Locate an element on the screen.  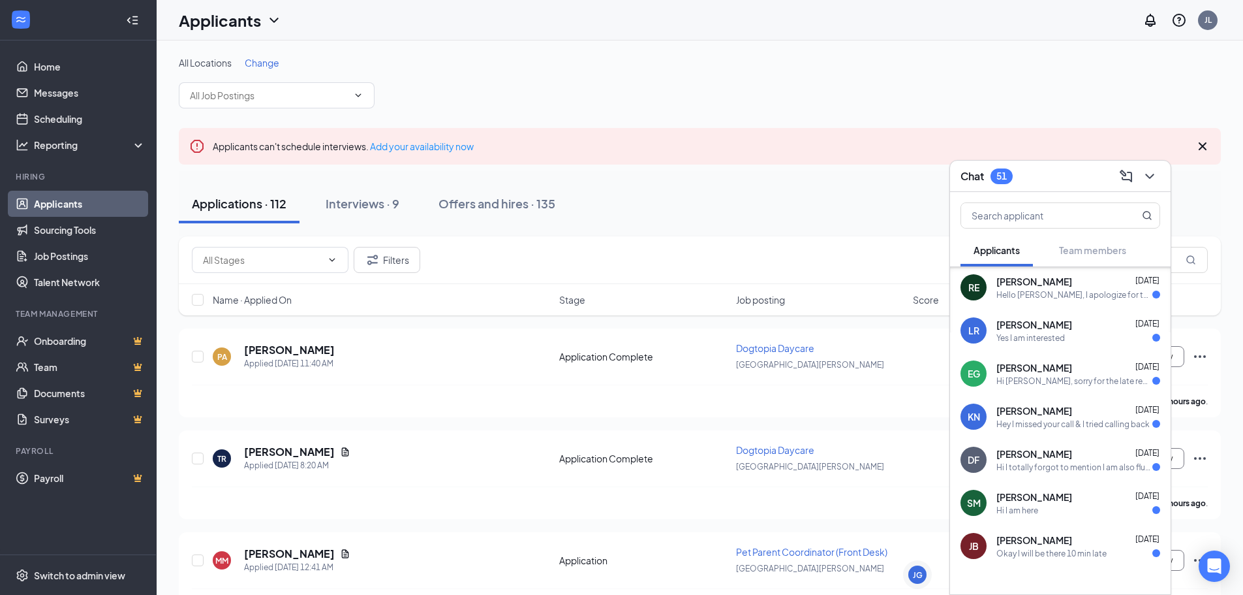
div: Hi I am here is located at coordinates (1017, 510).